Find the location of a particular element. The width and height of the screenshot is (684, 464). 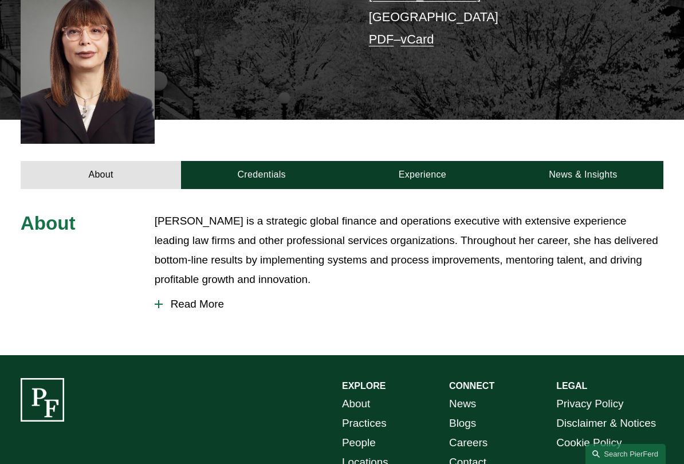

a: News & Insights is located at coordinates (583, 175).